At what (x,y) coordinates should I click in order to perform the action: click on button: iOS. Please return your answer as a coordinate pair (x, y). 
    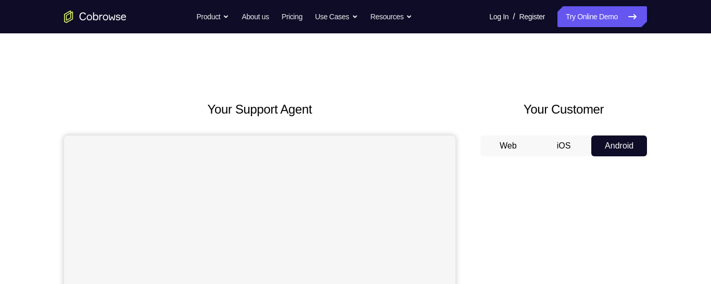
    Looking at the image, I should click on (564, 146).